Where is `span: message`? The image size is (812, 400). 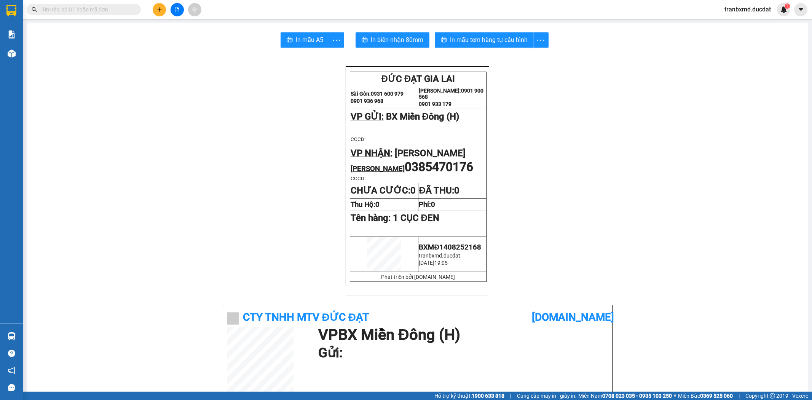
span: message is located at coordinates (11, 387).